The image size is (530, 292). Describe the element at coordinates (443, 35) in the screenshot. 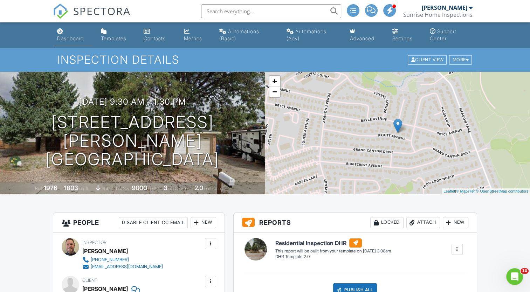

I see `div: Support Center` at that location.